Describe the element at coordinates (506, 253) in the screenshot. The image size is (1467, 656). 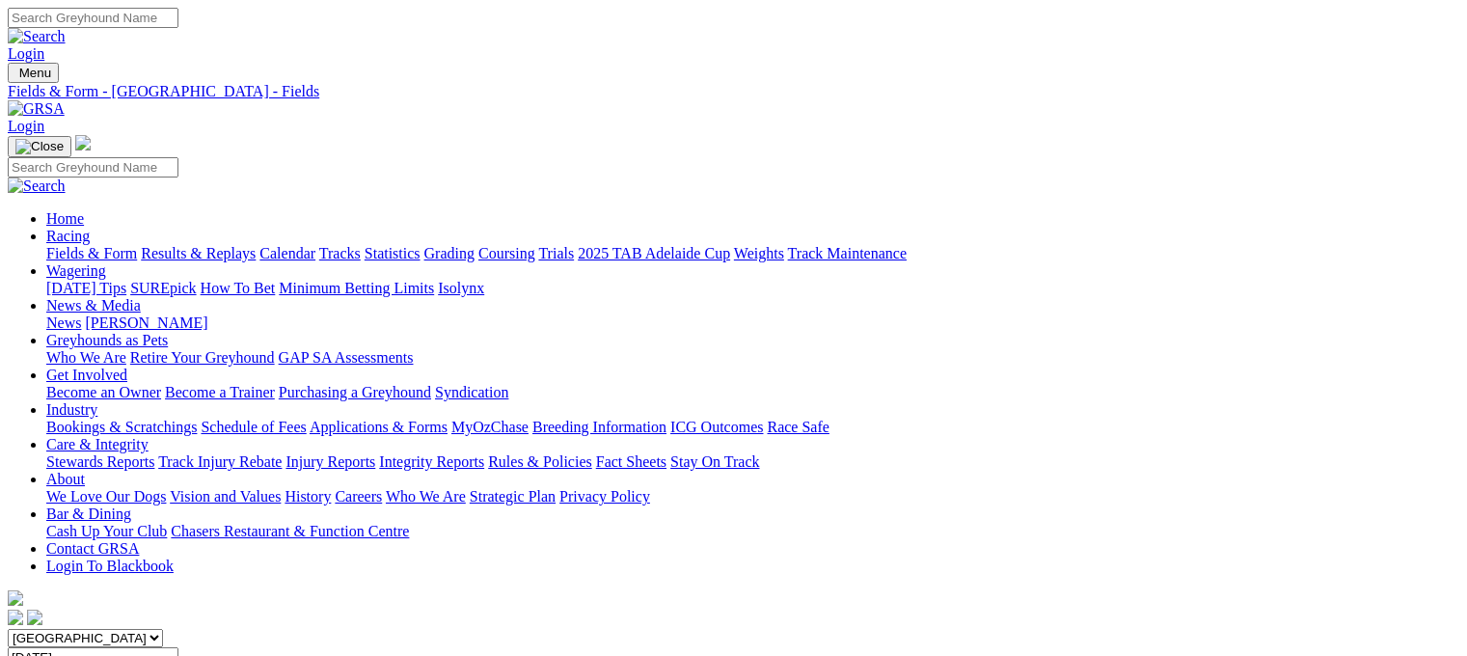
I see `a: Coursing` at that location.